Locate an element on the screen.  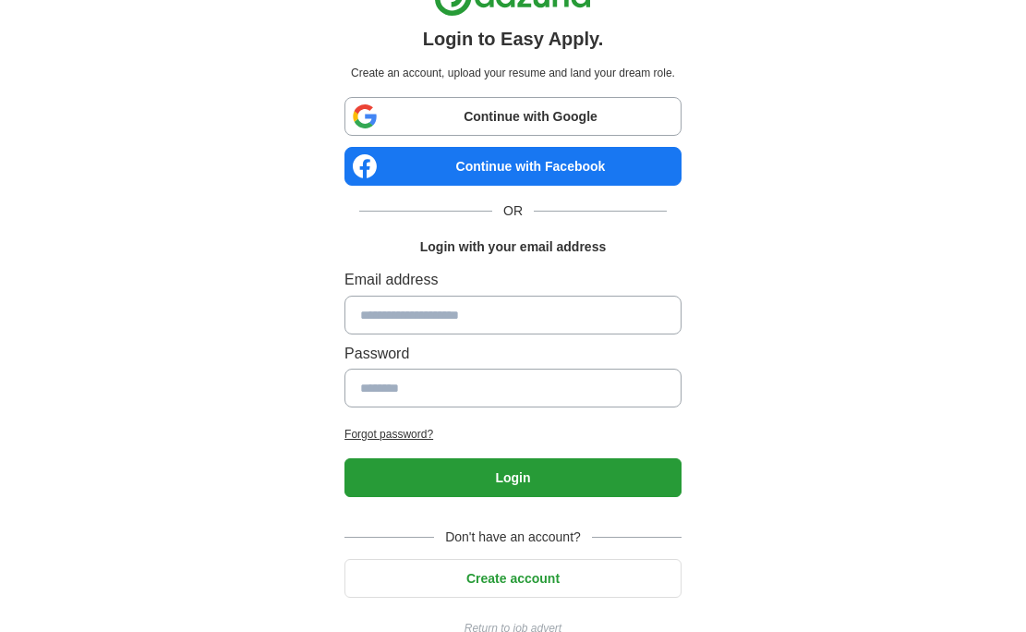
label: Email address is located at coordinates (513, 280).